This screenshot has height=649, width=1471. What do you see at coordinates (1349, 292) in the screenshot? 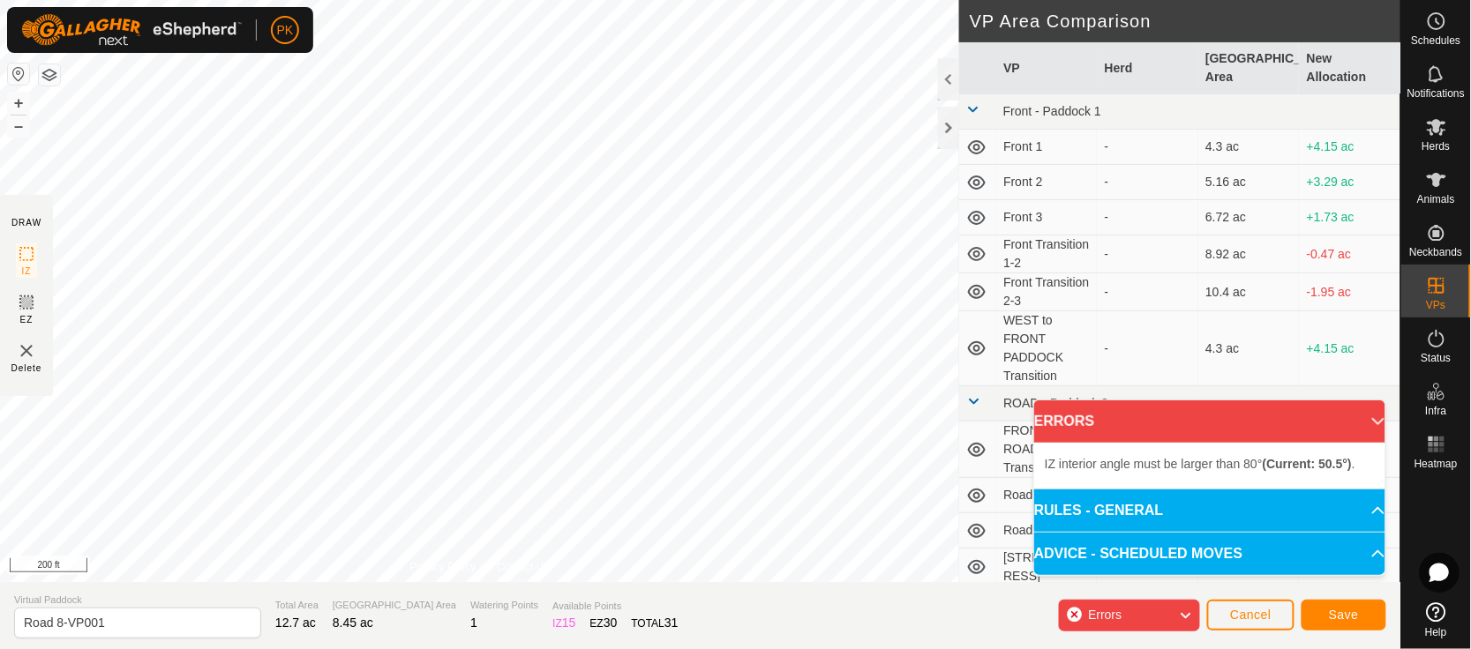
I see `td: -1.95 ac` at bounding box center [1349, 292].